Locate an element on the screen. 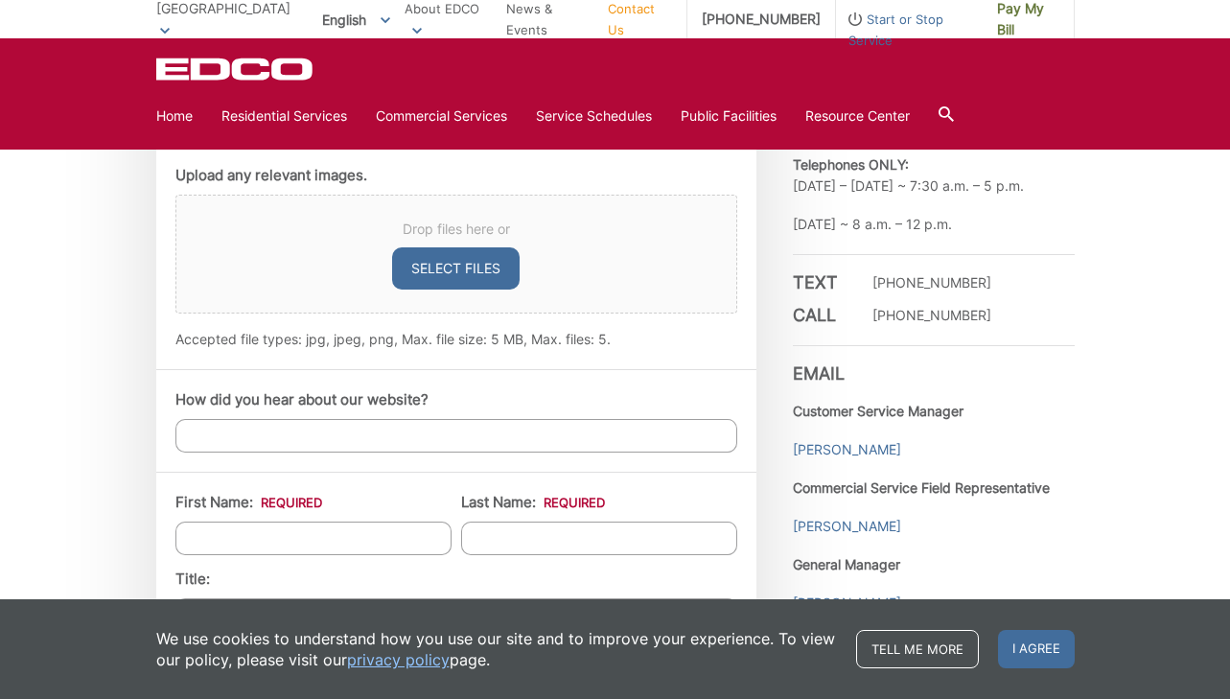 This screenshot has width=1230, height=699. label: First Name: is located at coordinates (248, 502).